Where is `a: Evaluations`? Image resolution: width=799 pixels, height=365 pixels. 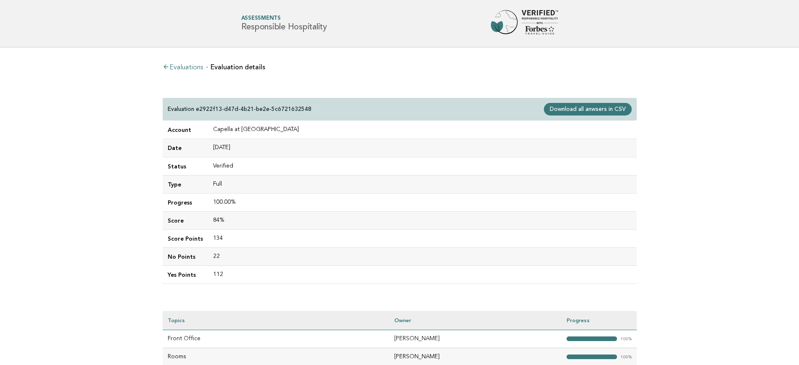 a: Evaluations is located at coordinates (183, 68).